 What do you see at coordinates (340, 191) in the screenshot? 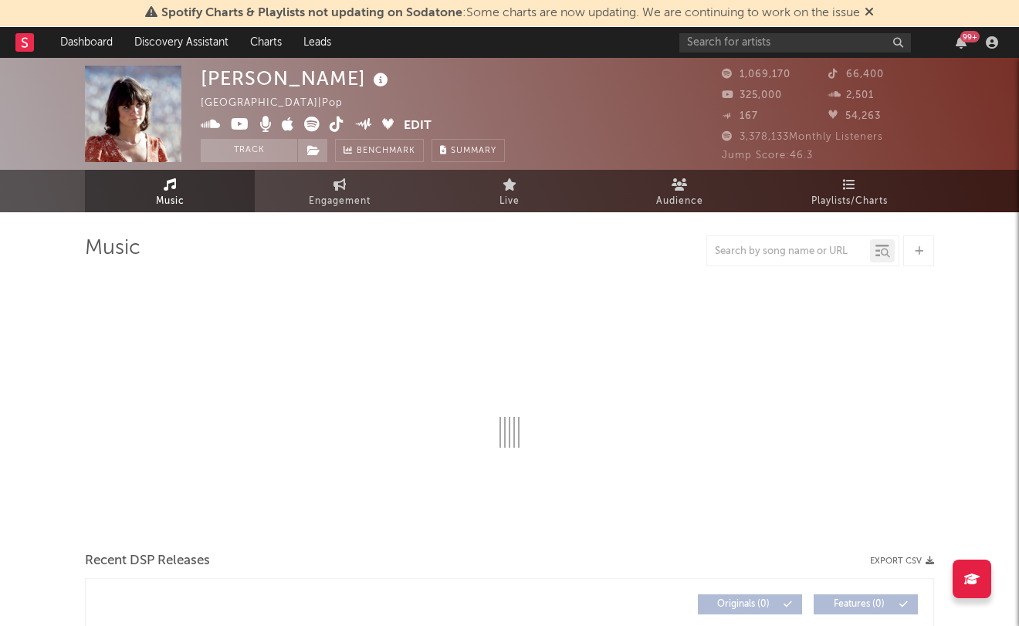
I see `a: Engagement` at bounding box center [340, 191].